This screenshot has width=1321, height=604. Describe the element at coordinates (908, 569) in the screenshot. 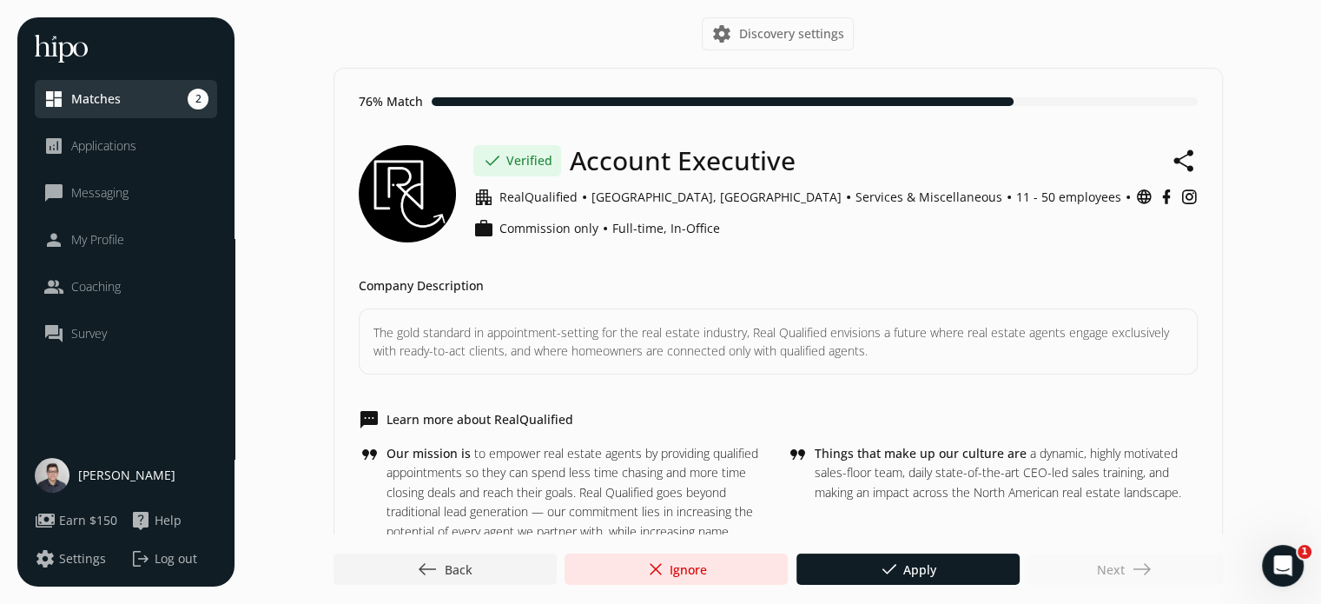

I see `button: doneApply` at that location.